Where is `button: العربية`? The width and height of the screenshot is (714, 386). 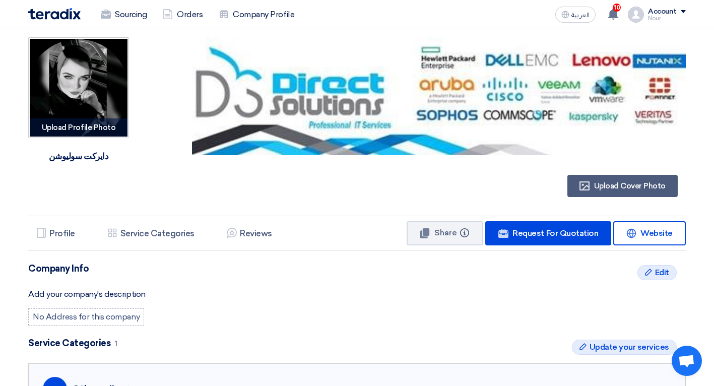 button: العربية is located at coordinates (575, 15).